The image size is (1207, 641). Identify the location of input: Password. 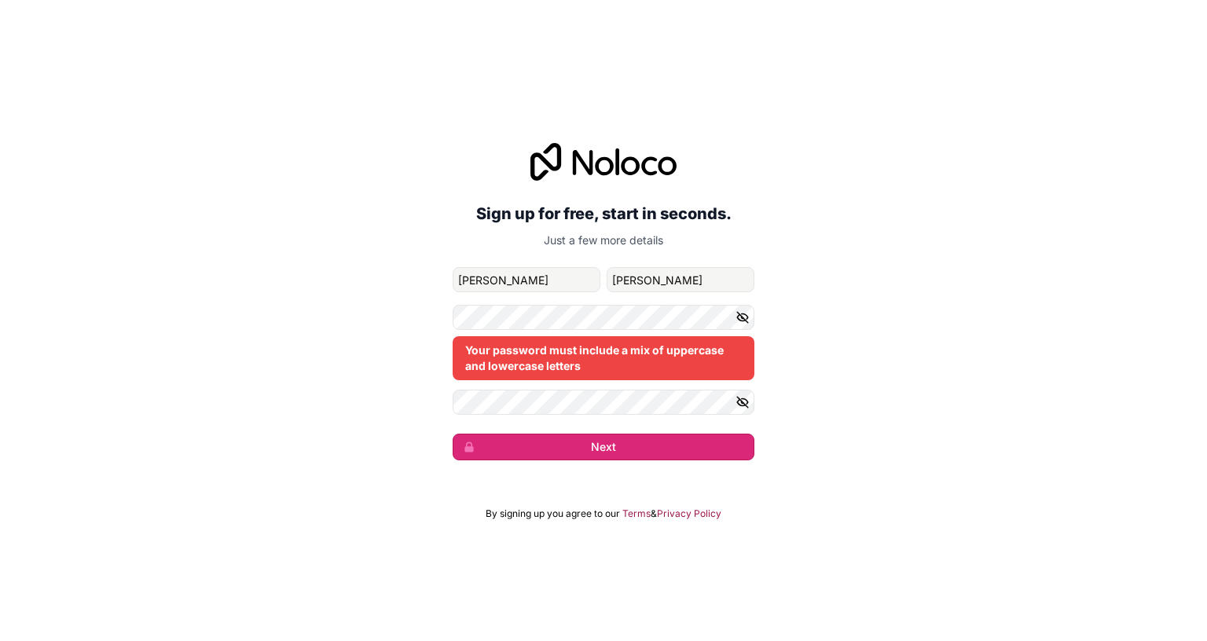
(604, 318).